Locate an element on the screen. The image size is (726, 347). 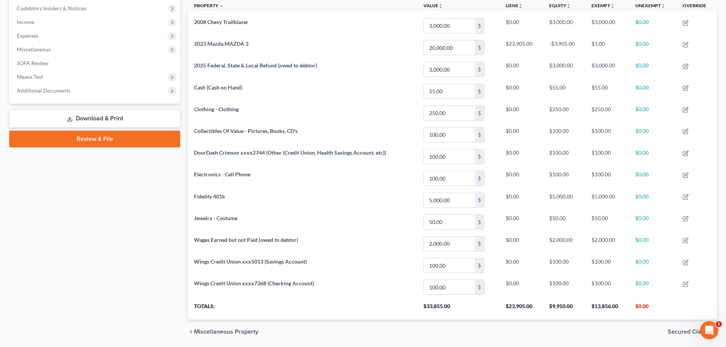
a: Valueunfold_more is located at coordinates (433, 5).